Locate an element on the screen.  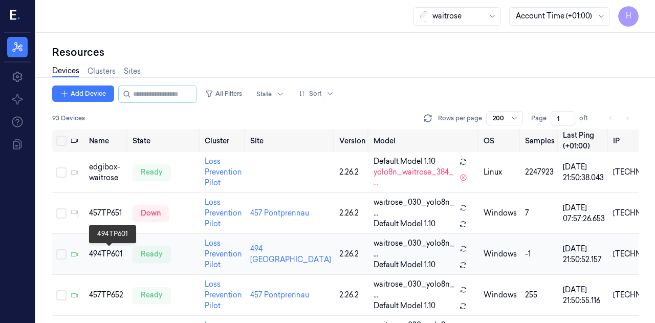
span: 93 Devices is located at coordinates (69, 118).